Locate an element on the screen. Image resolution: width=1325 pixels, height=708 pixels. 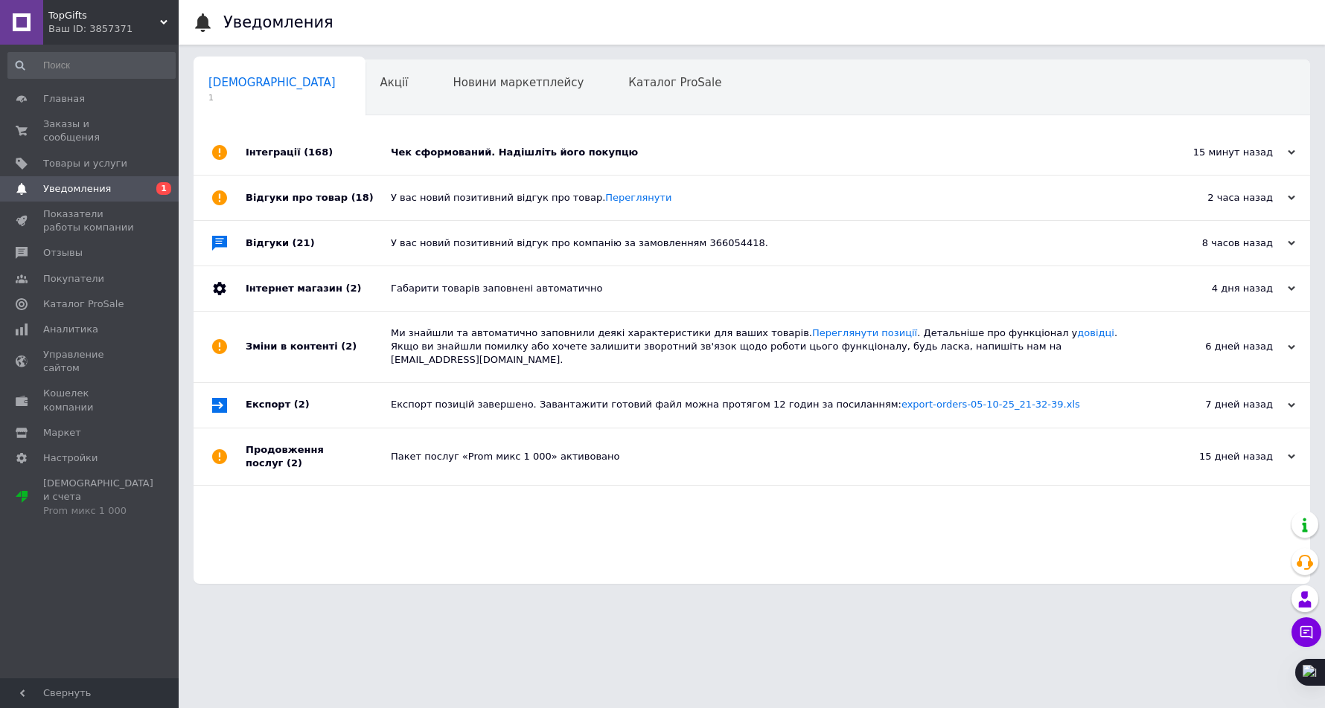
div: Пакет послуг «Prom микс 1 000» активовано is located at coordinates (768, 457).